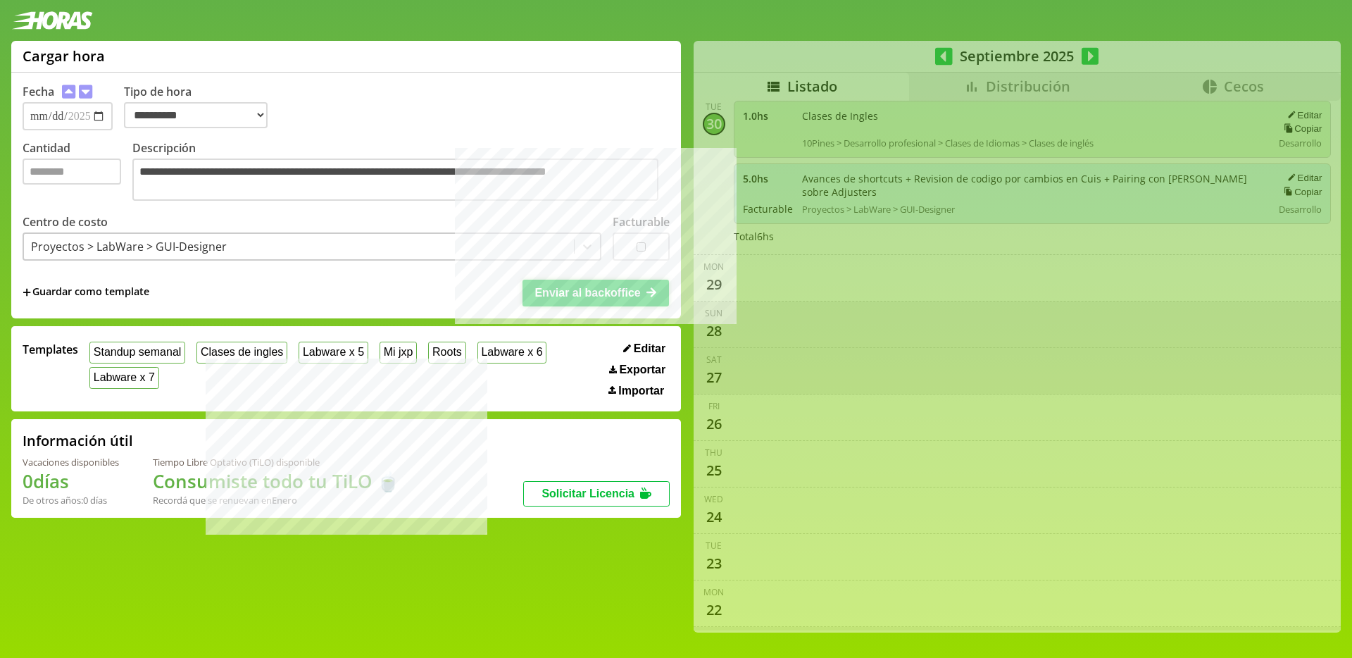 The width and height of the screenshot is (1352, 658). Describe the element at coordinates (637, 370) in the screenshot. I see `button: Exportar` at that location.